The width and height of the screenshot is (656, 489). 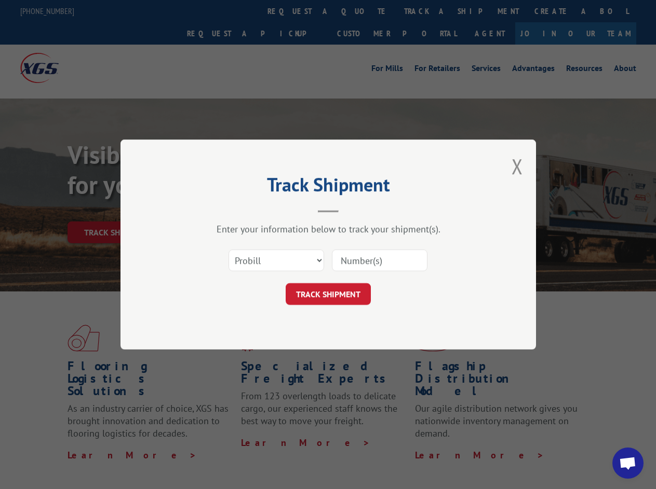 What do you see at coordinates (328, 294) in the screenshot?
I see `button: TRACK SHIPMENT` at bounding box center [328, 294].